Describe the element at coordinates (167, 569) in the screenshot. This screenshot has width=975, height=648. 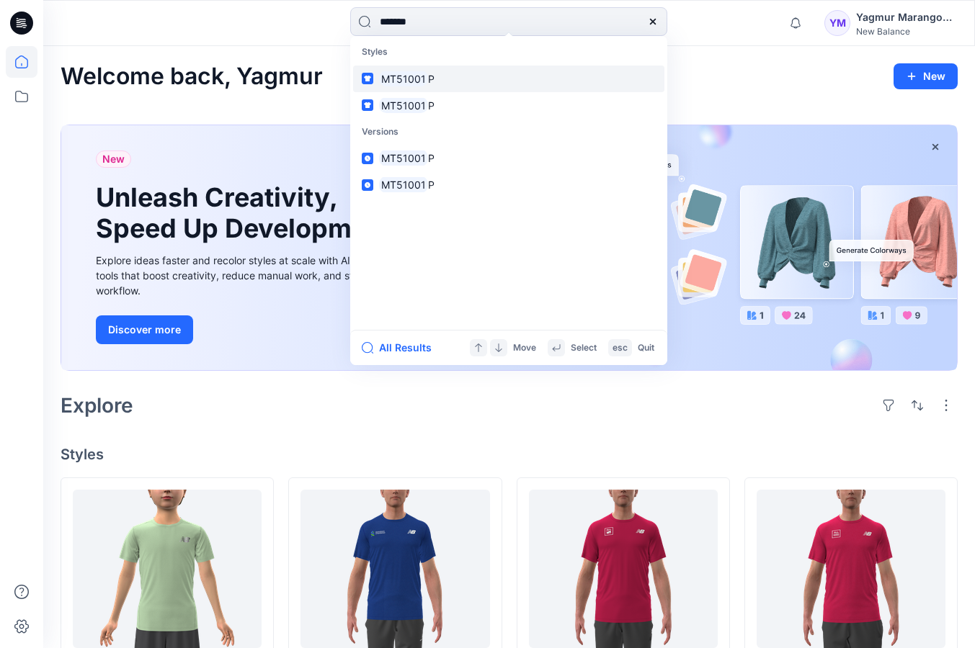
I see `a: YT51020P` at that location.